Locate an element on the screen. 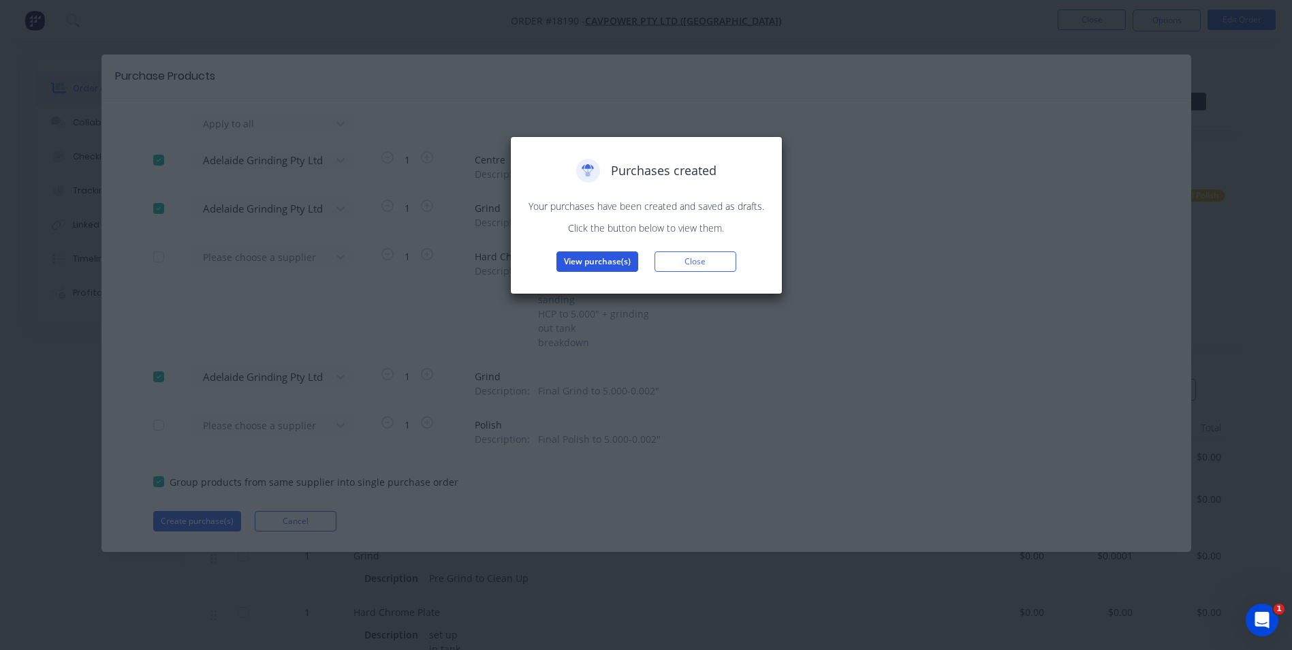 The width and height of the screenshot is (1292, 650). p: Click the button below to view them. is located at coordinates (647, 228).